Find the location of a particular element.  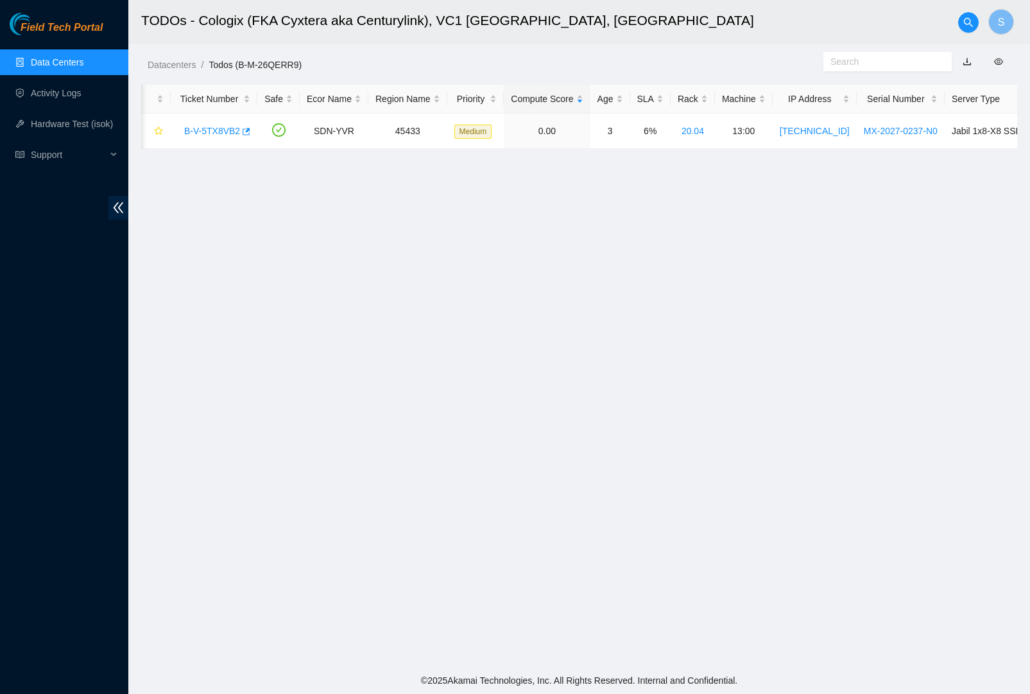

a: Hardware Test (isok) is located at coordinates (72, 124).